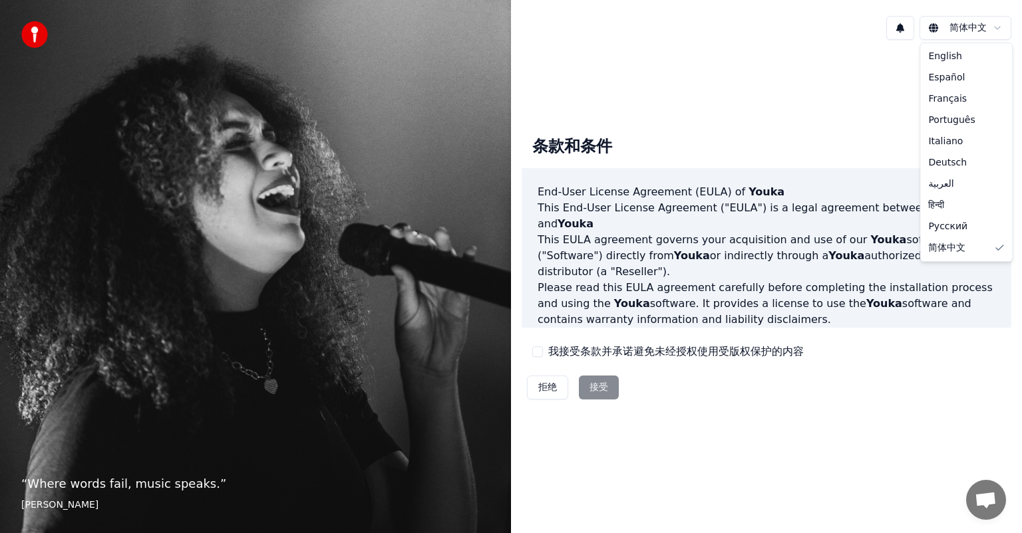 The height and width of the screenshot is (533, 1022). What do you see at coordinates (936, 206) in the screenshot?
I see `span: हिन्दी` at bounding box center [936, 206].